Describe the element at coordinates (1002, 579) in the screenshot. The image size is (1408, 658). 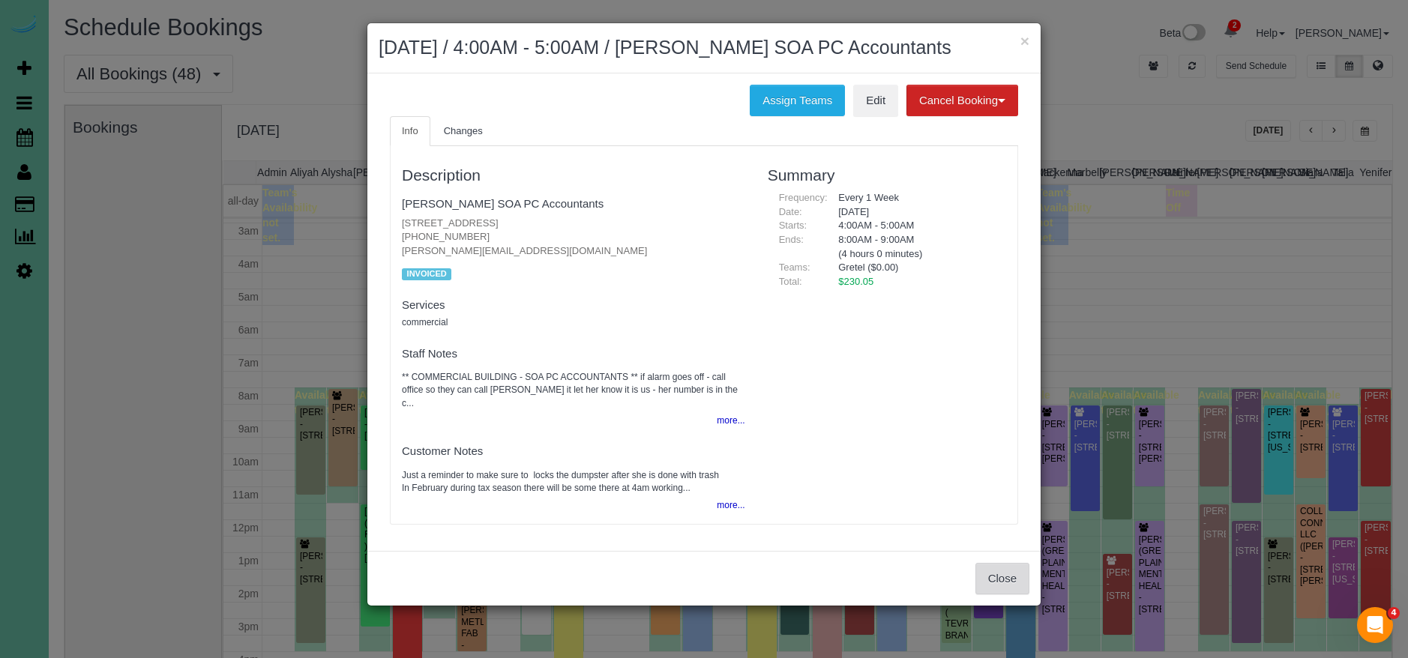
I see `button: Close` at that location.